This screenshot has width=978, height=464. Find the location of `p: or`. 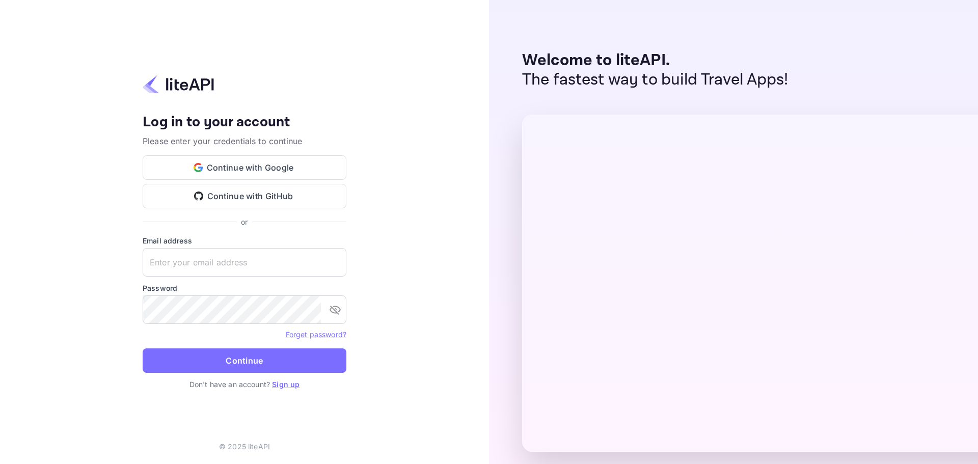

p: or is located at coordinates (244, 222).